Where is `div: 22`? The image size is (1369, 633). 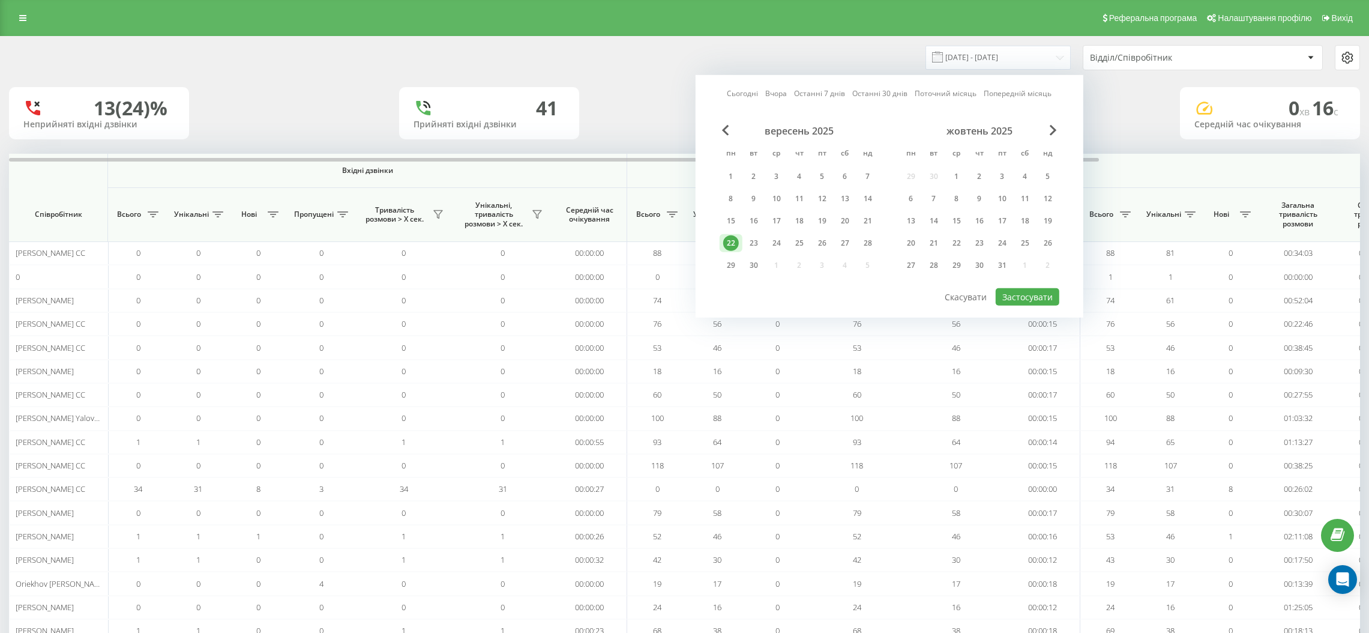 div: 22 is located at coordinates (957, 243).